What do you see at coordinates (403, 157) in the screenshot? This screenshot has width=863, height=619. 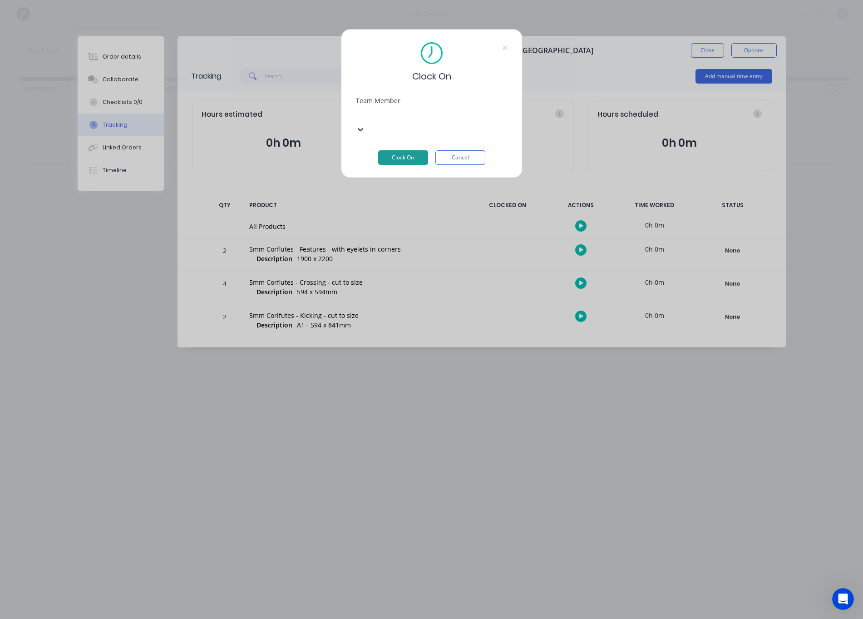 I see `button: Clock On` at bounding box center [403, 157].